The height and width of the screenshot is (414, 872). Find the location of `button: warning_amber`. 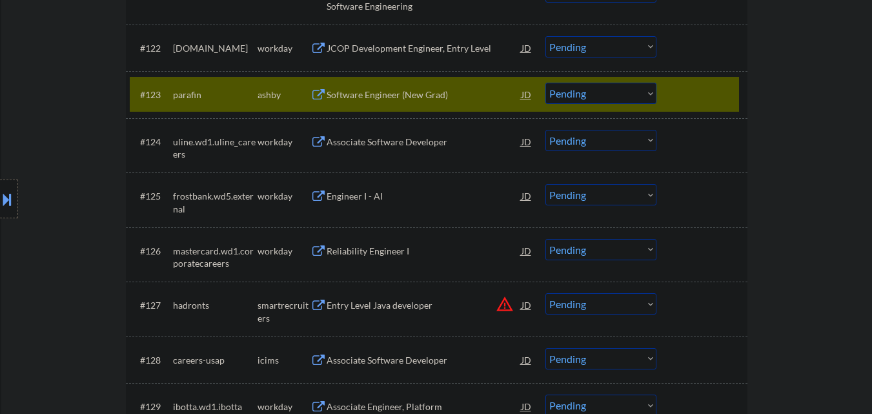

button: warning_amber is located at coordinates (505, 304).